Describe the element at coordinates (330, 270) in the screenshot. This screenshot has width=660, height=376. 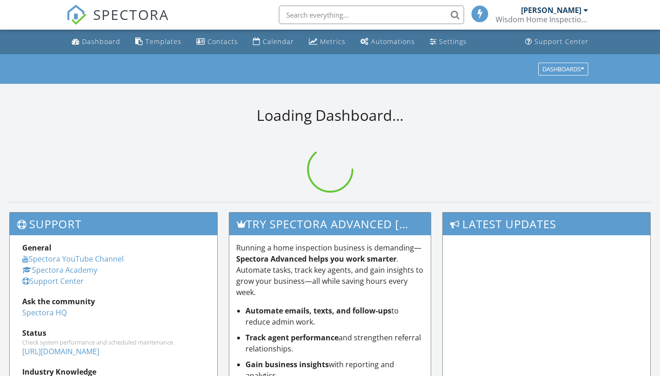
I see `p: Running a home inspection business is demanding— . Automate tasks, track key agents, and gain ins...` at that location.